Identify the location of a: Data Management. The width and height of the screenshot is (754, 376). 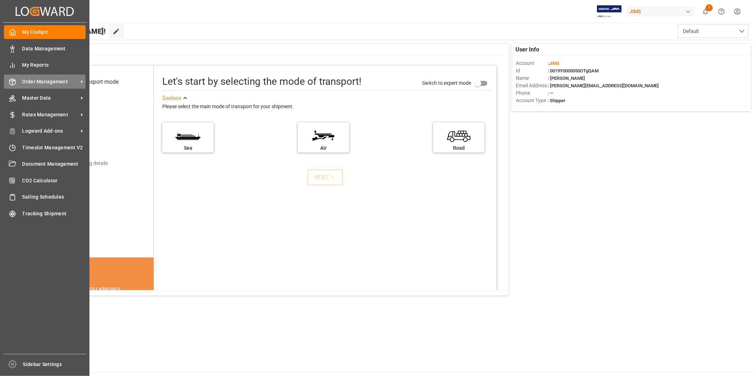
(45, 48).